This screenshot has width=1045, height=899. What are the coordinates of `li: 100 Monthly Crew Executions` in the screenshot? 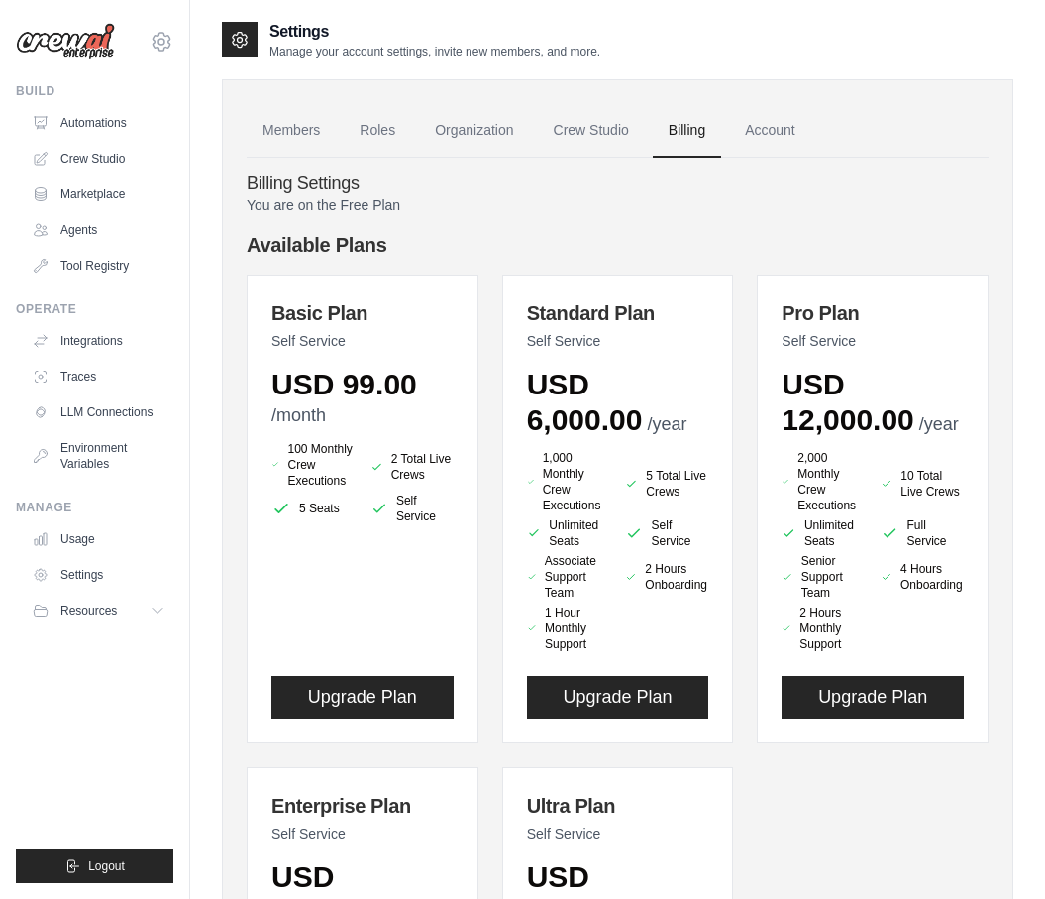 It's located at (313, 465).